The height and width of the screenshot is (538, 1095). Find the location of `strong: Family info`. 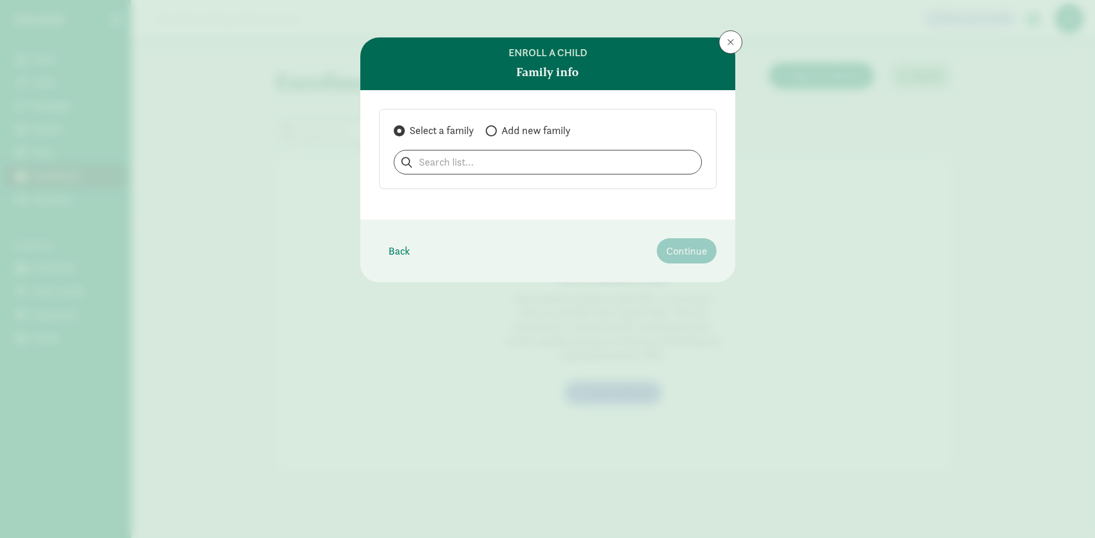

strong: Family info is located at coordinates (547, 72).